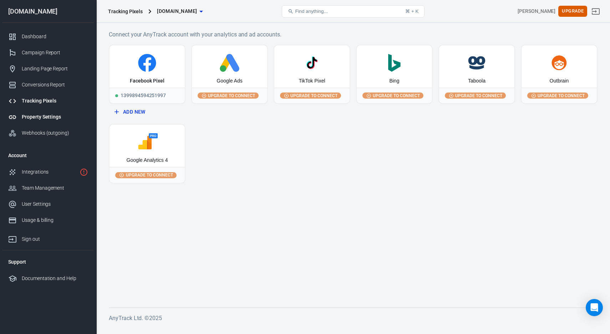  Describe the element at coordinates (55, 204) in the screenshot. I see `div: User Settings` at that location.